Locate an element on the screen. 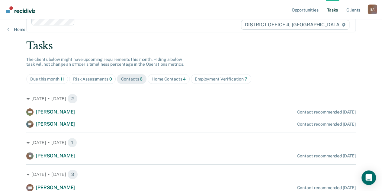 The image size is (382, 191). span: 11 is located at coordinates (62, 79).